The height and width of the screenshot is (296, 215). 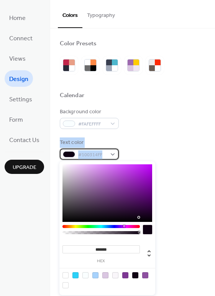 What do you see at coordinates (17, 58) in the screenshot?
I see `a: Views` at bounding box center [17, 58].